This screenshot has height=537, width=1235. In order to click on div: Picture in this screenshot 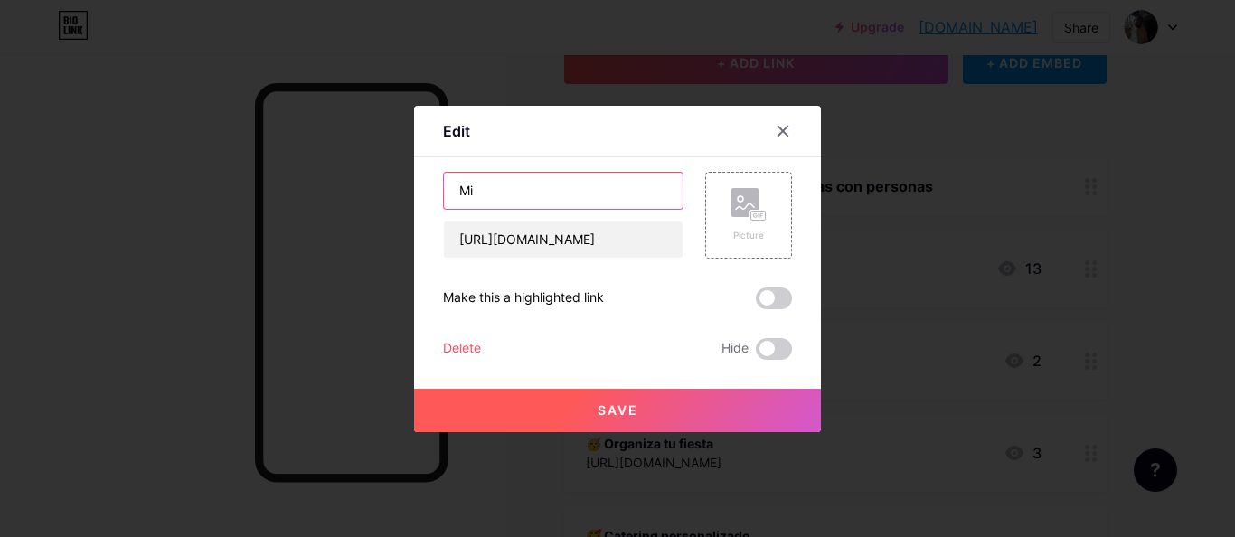, I will do `click(748, 235)`.